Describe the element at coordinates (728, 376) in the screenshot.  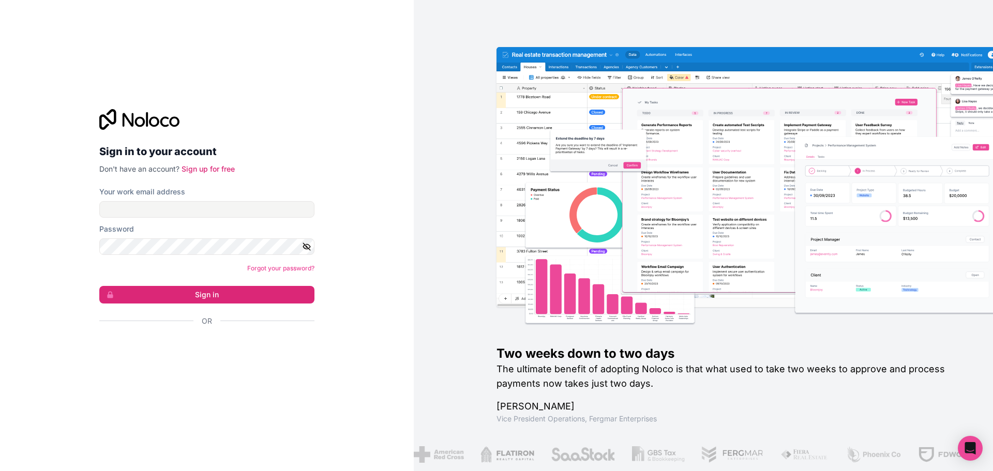
I see `h2: The ultimate benefit of adopting Noloco is that what used to take two weeks to approve and proces...` at that location.